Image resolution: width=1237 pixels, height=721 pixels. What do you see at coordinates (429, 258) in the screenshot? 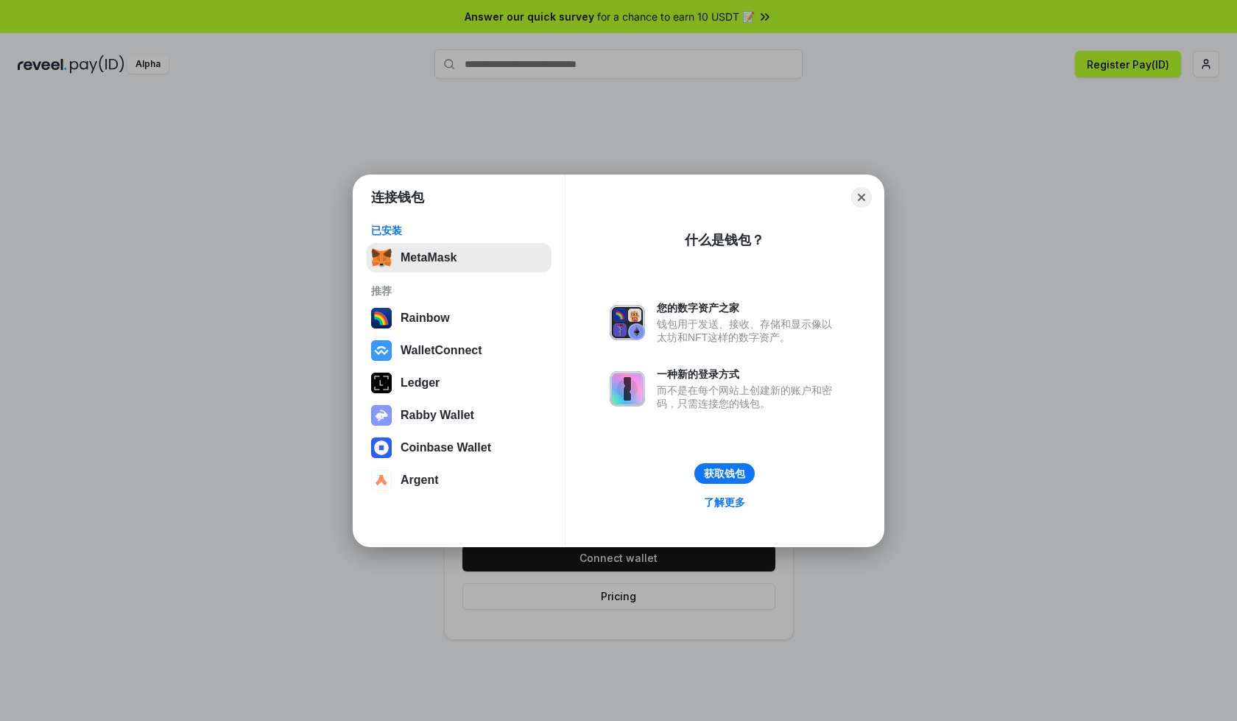
I see `div: MetaMask` at bounding box center [429, 258].